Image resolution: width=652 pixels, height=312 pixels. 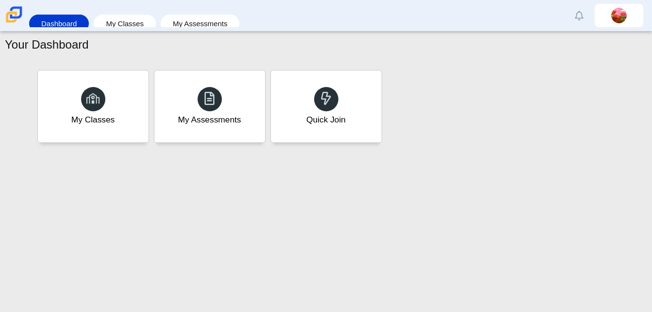 I want to click on h1: Your Dashboard, so click(x=47, y=45).